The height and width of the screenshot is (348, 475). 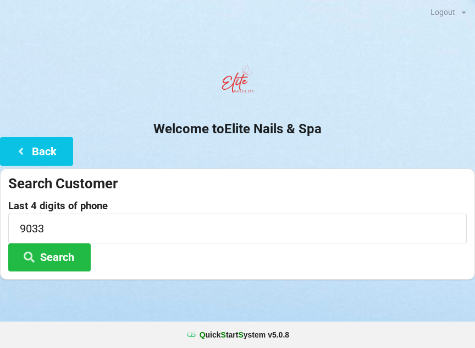 I want to click on button: Search, so click(x=50, y=257).